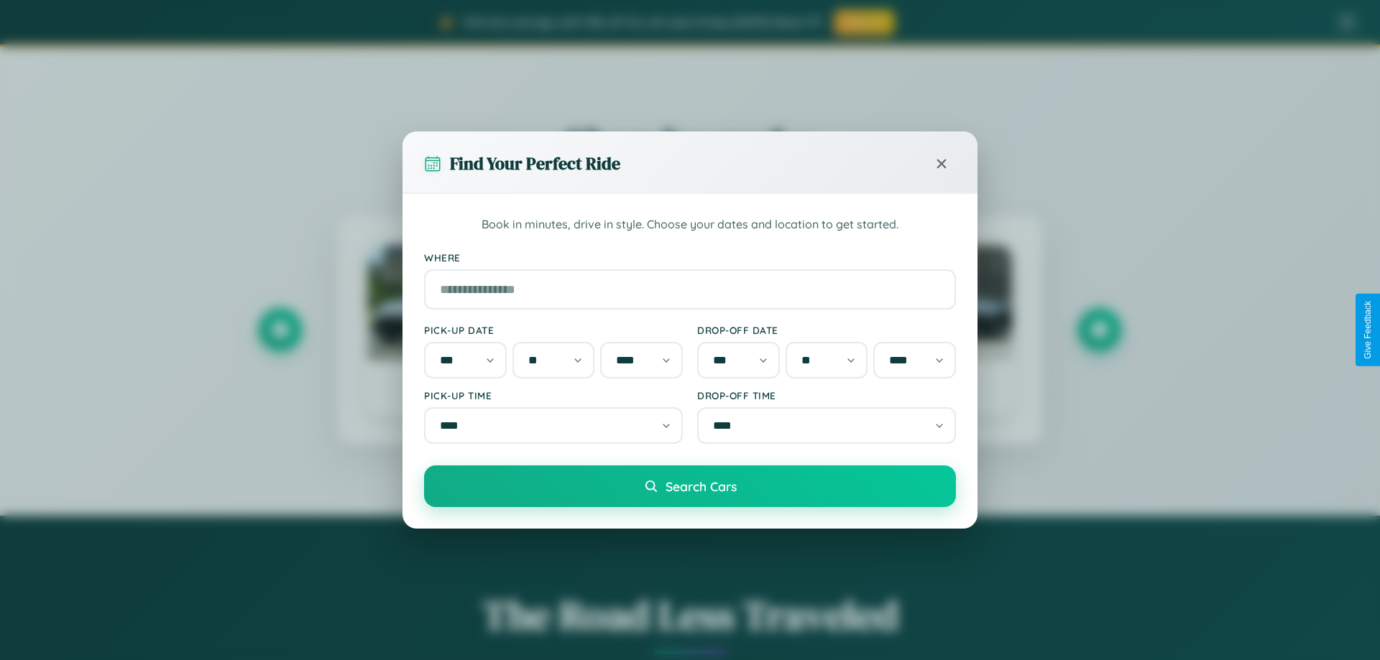 This screenshot has width=1380, height=660. What do you see at coordinates (690, 257) in the screenshot?
I see `label: Where` at bounding box center [690, 257].